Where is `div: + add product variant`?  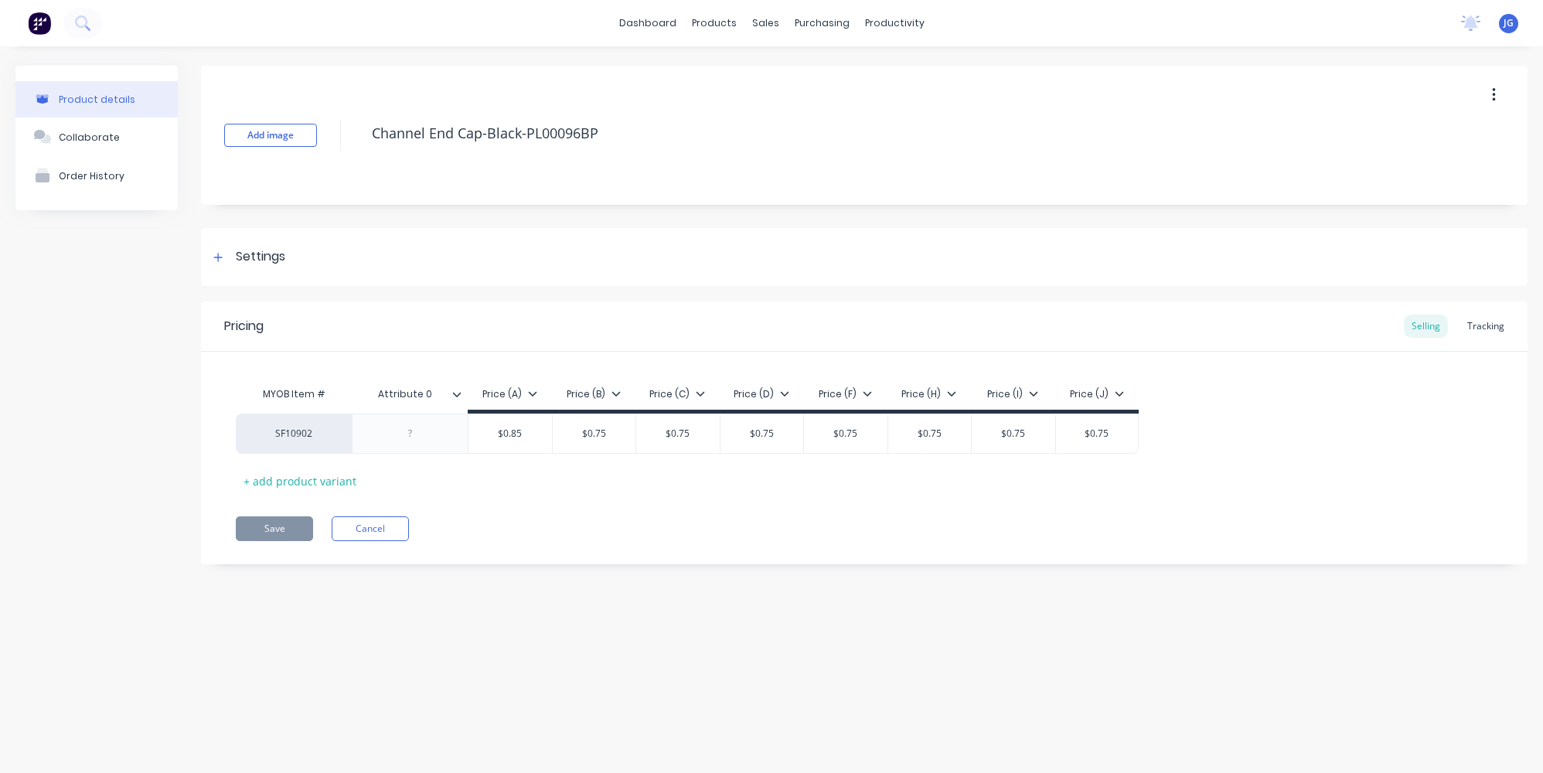
div: + add product variant is located at coordinates (300, 481).